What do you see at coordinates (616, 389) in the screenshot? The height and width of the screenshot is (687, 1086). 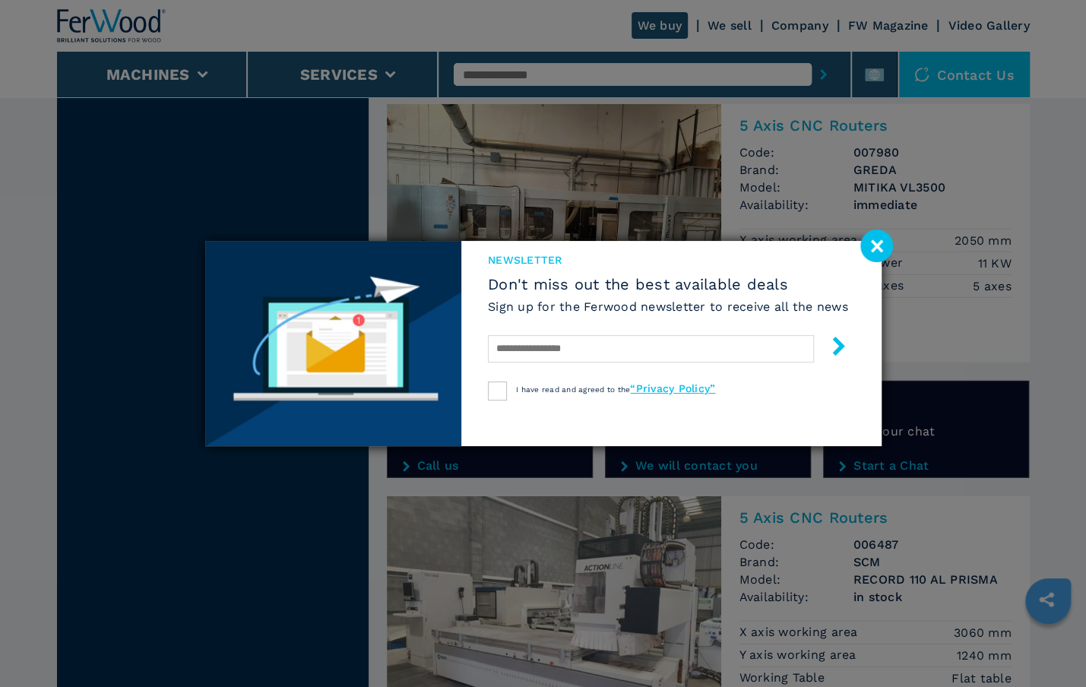 I see `span: I have read and agreed to the` at bounding box center [616, 389].